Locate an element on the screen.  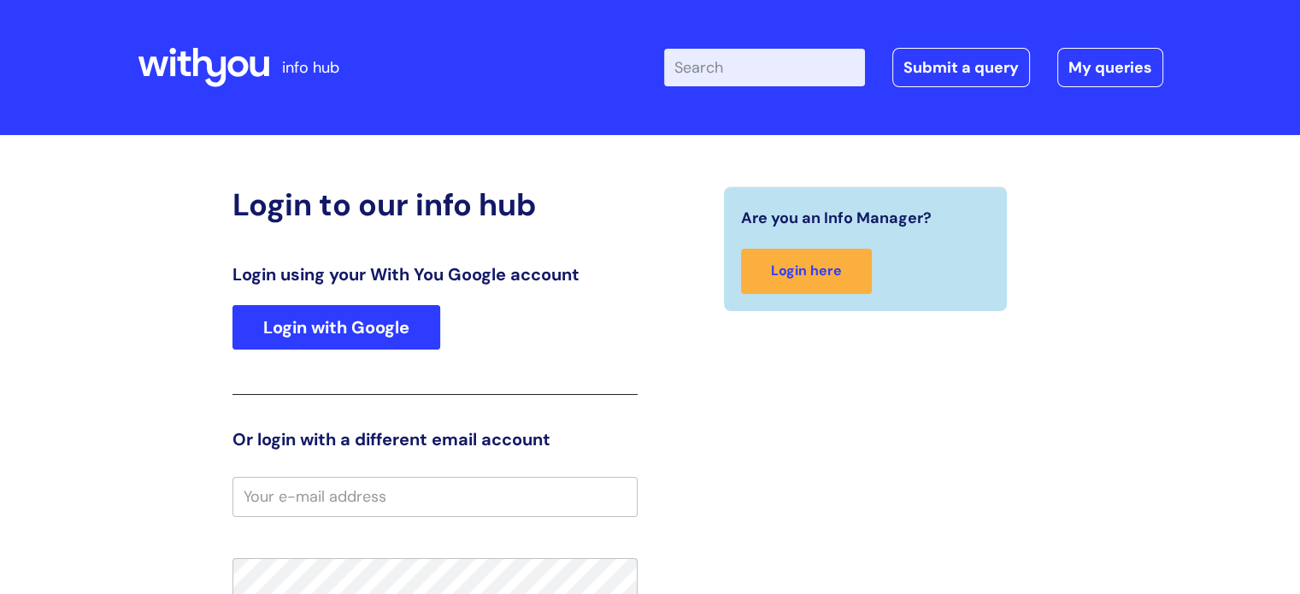
a: My queries is located at coordinates (1110, 68).